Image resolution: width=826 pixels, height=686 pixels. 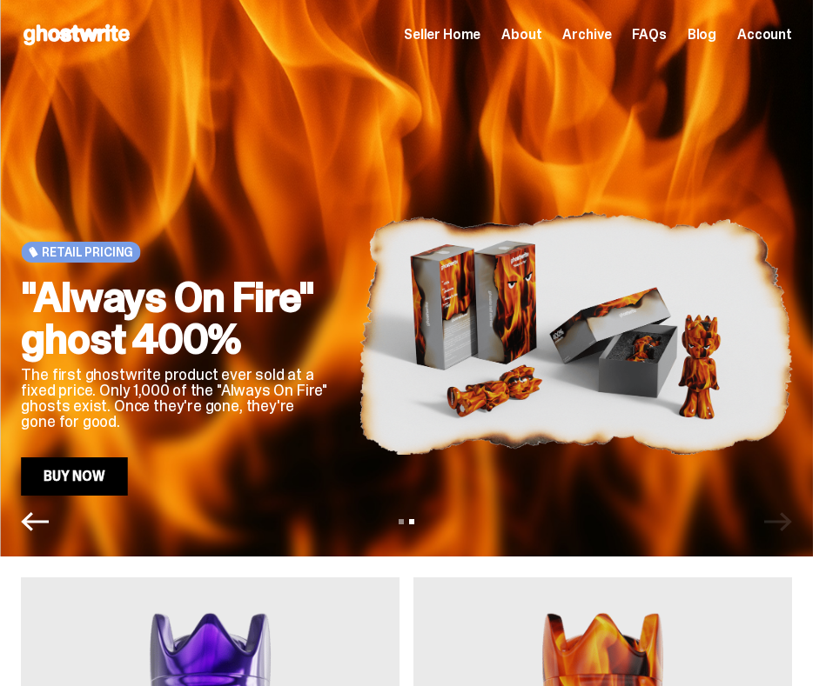 I want to click on a: Account, so click(x=764, y=35).